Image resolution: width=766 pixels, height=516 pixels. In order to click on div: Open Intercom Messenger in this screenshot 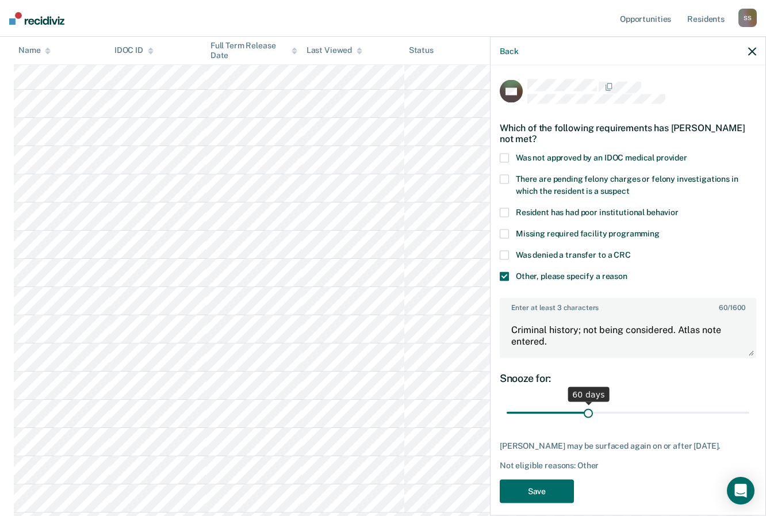, I will do `click(740, 490)`.